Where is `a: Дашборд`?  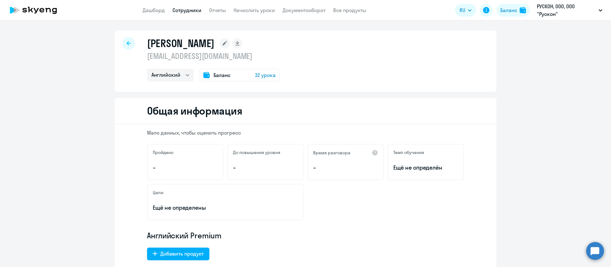 a: Дашборд is located at coordinates (154, 10).